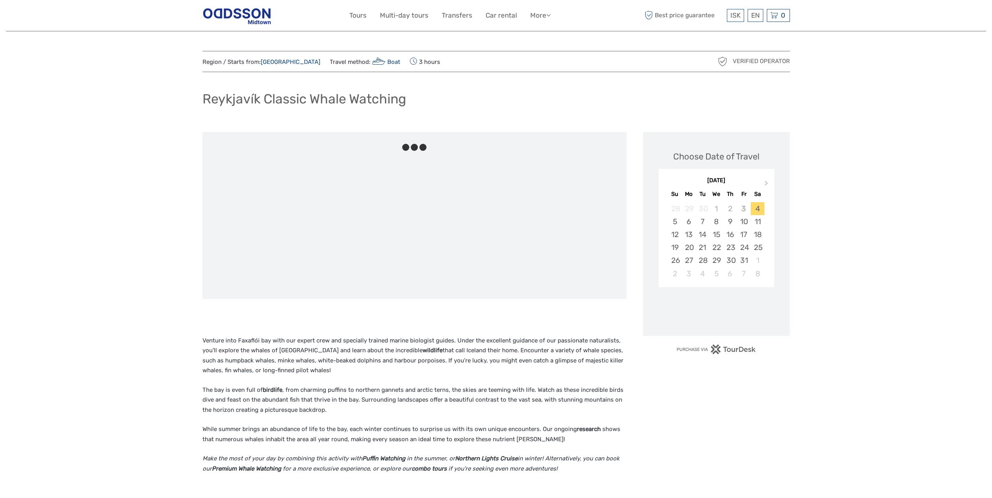 The width and height of the screenshot is (992, 498). What do you see at coordinates (675, 194) in the screenshot?
I see `div: Su` at bounding box center [675, 194].